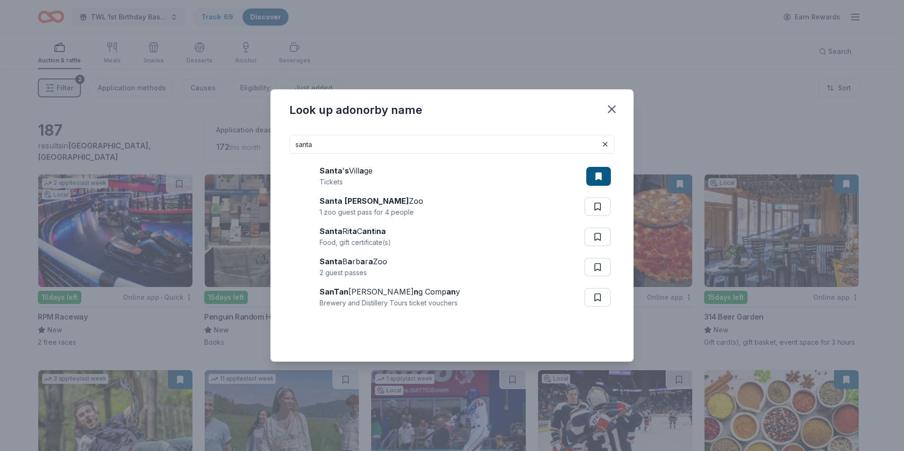 The height and width of the screenshot is (451, 904). What do you see at coordinates (368, 231) in the screenshot?
I see `strong: ant` at bounding box center [368, 231].